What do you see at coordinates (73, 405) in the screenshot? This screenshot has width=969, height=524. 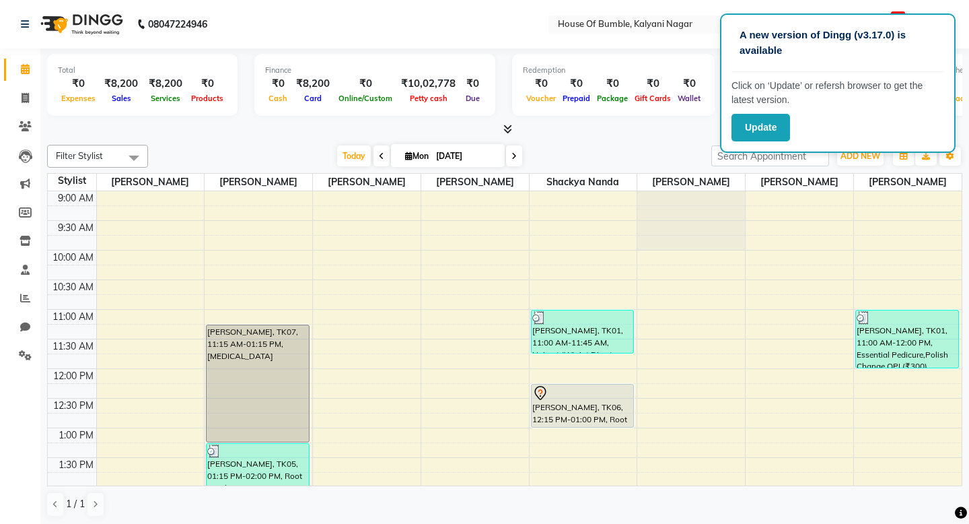 I see `div: 12:30 PM` at bounding box center [73, 405].